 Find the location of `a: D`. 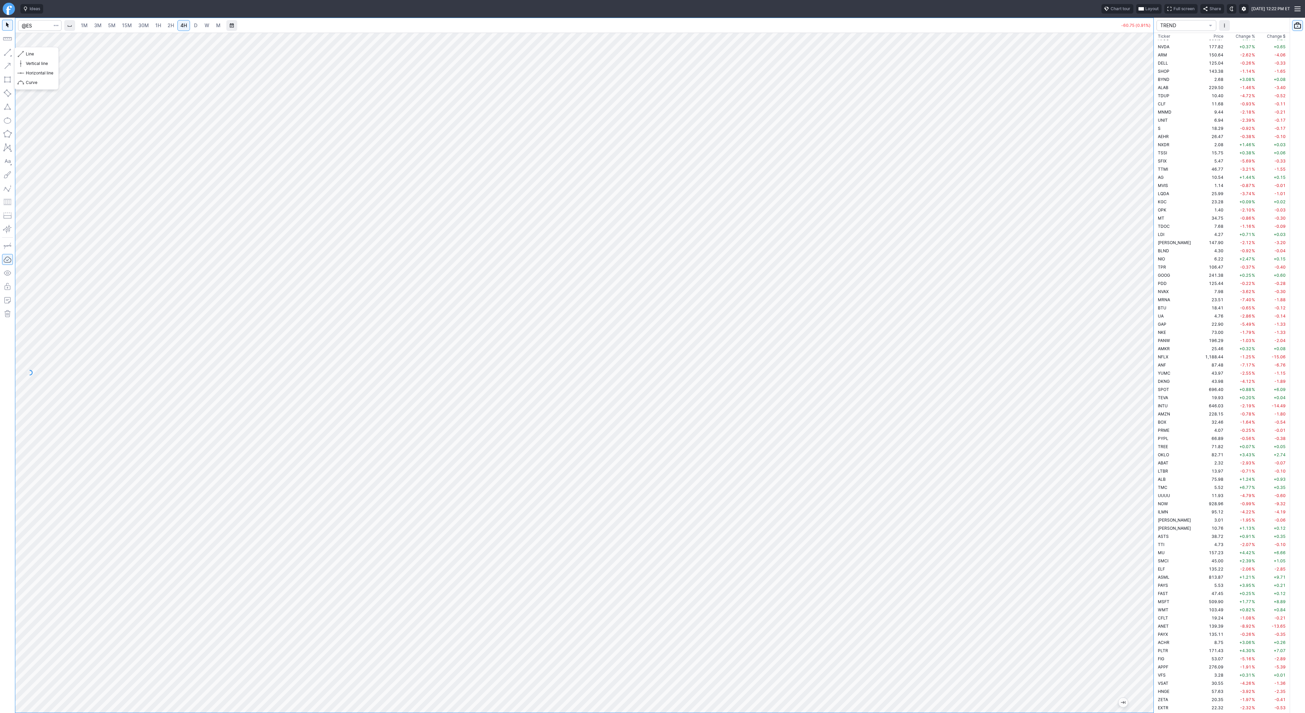

a: D is located at coordinates (196, 25).